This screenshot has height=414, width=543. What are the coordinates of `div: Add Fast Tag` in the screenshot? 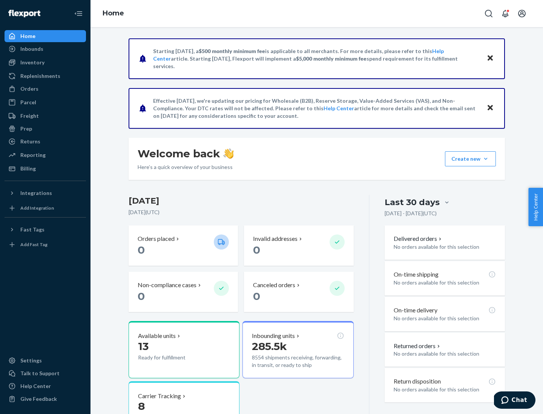 It's located at (34, 245).